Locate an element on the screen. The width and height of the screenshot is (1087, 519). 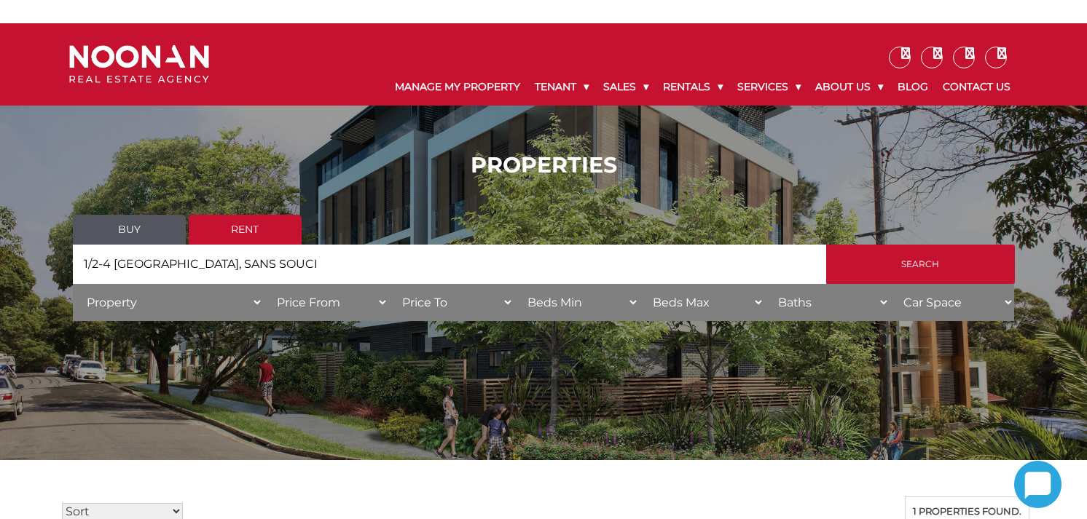
a: Tenant is located at coordinates (562, 87).